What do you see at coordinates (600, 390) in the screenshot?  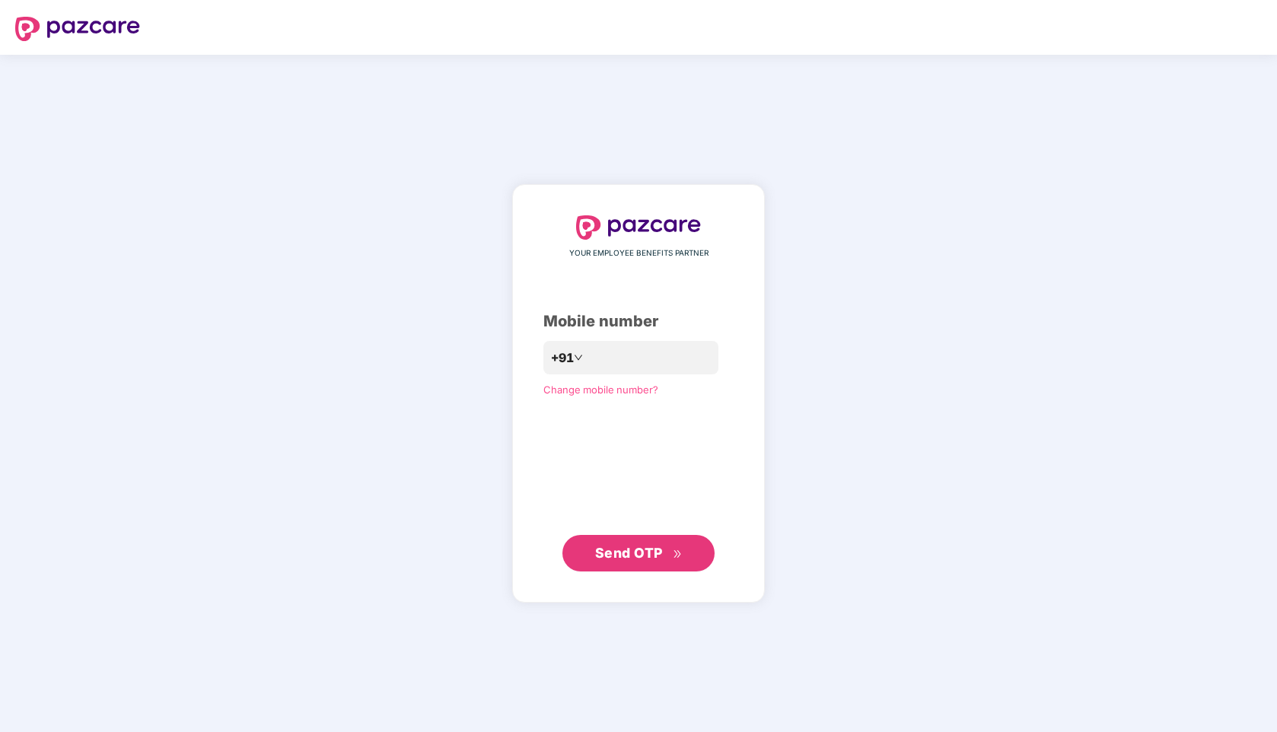 I see `a: Change mobile number?` at bounding box center [600, 390].